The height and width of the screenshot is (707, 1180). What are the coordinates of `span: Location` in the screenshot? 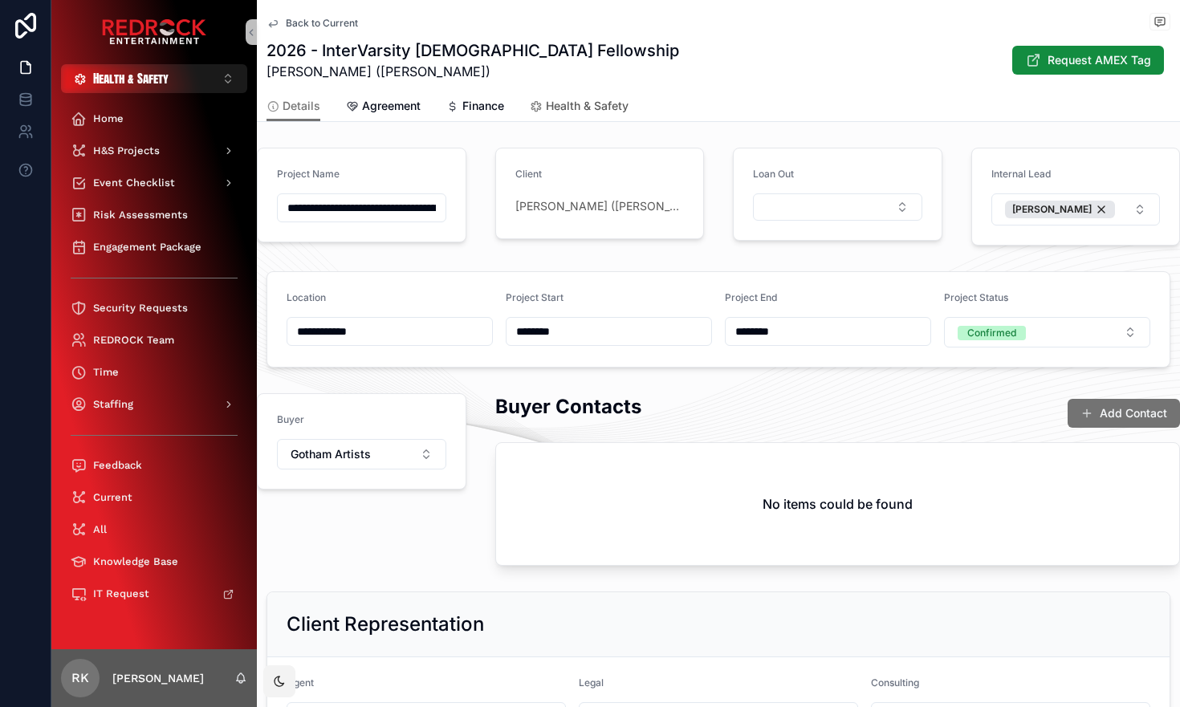 It's located at (306, 297).